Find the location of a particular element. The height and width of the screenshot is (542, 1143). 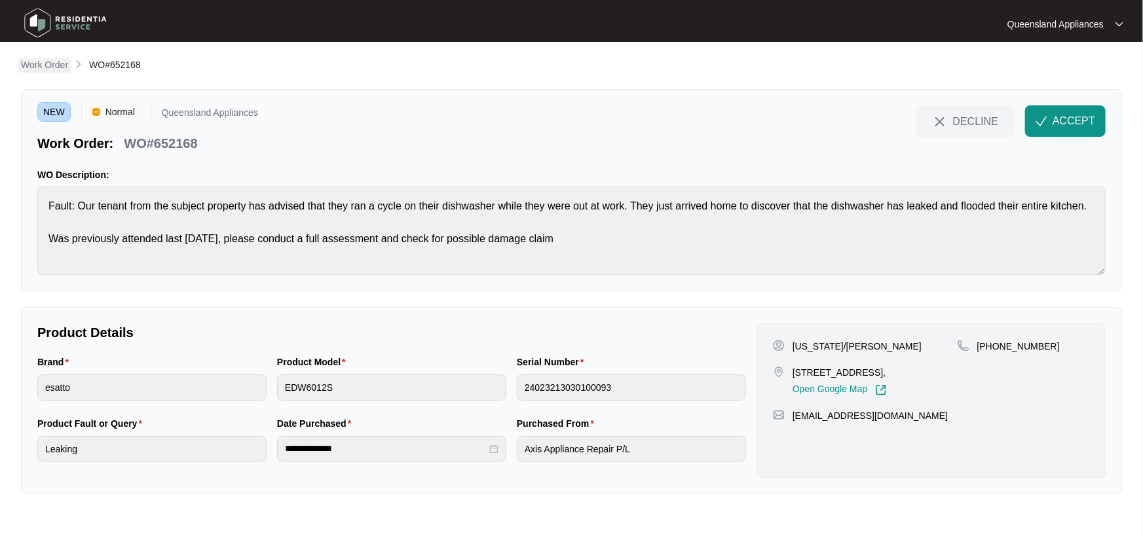

label: Date Purchased is located at coordinates (316, 424).